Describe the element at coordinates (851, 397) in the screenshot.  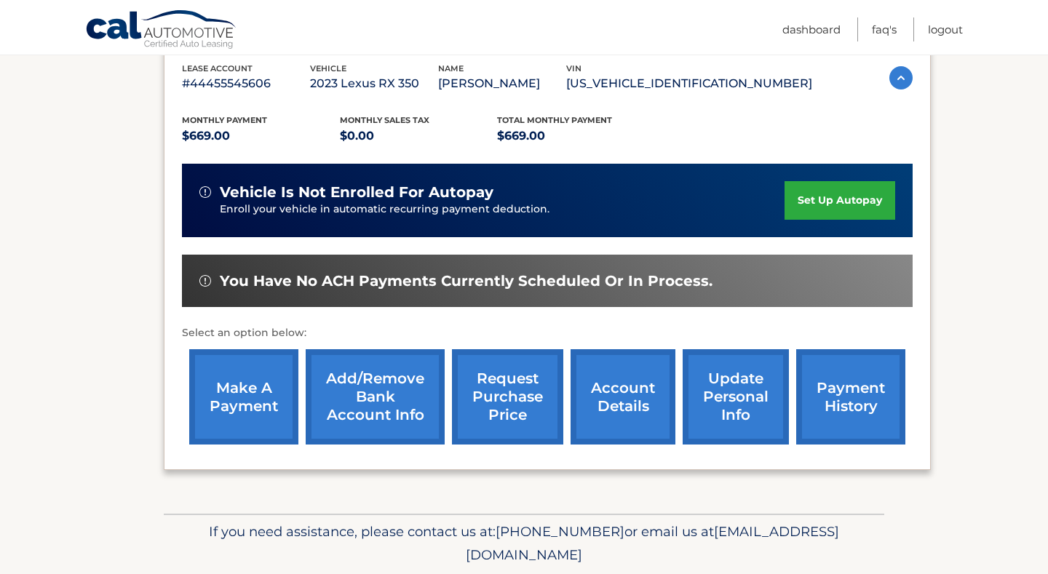
I see `a: payment history` at that location.